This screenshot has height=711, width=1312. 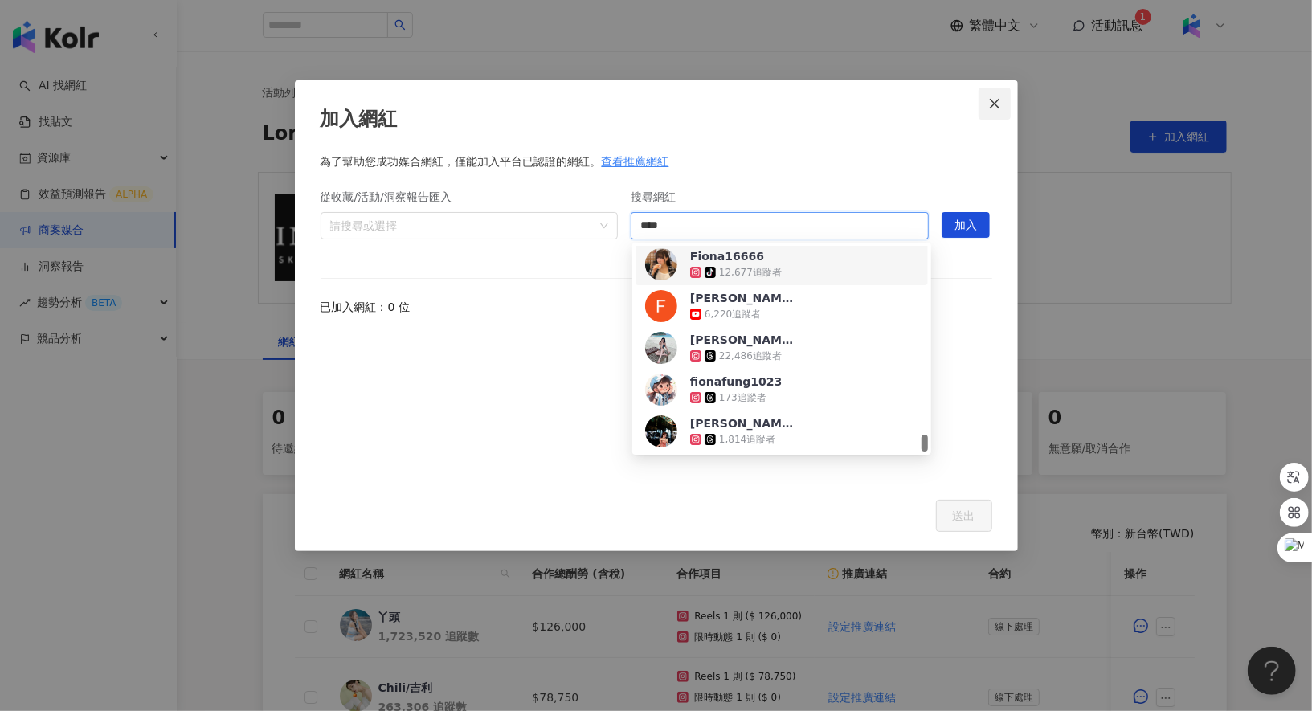 What do you see at coordinates (751, 272) in the screenshot?
I see `div: 12,677 追蹤者` at bounding box center [751, 272].